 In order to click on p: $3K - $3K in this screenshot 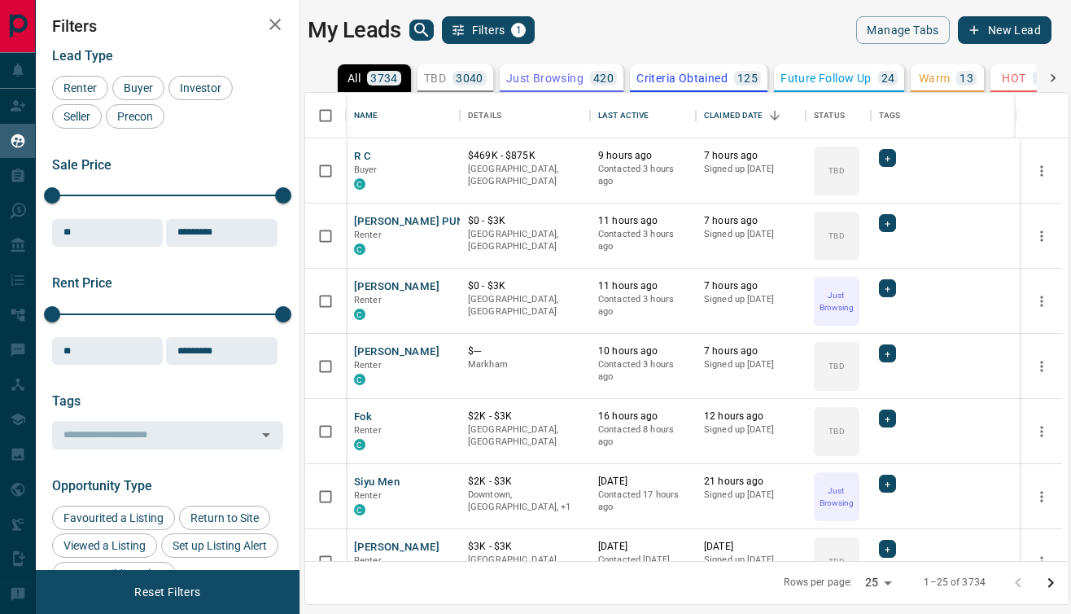, I will do `click(525, 546)`.